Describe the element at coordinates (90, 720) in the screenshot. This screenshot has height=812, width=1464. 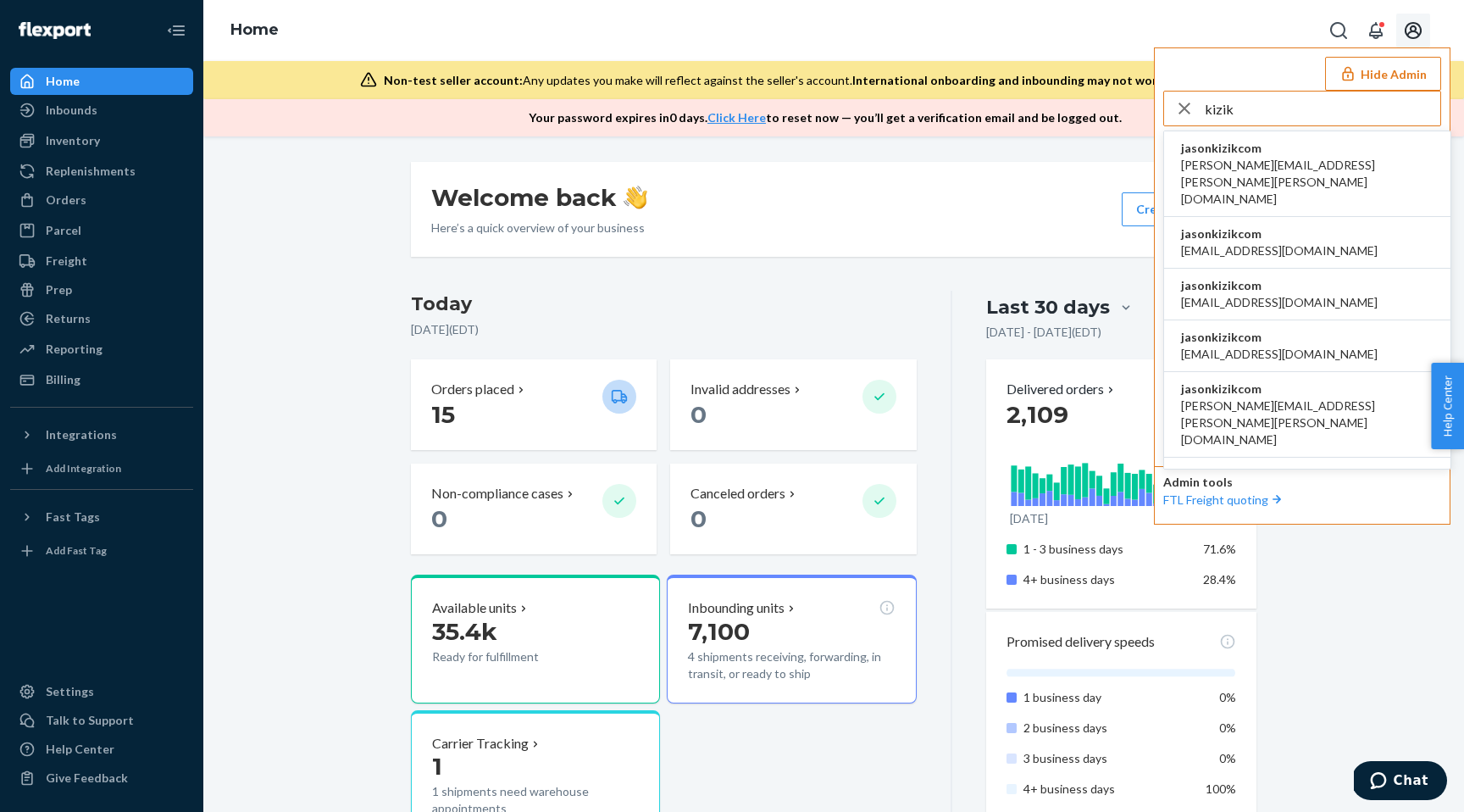
I see `div: Talk to Support` at that location.